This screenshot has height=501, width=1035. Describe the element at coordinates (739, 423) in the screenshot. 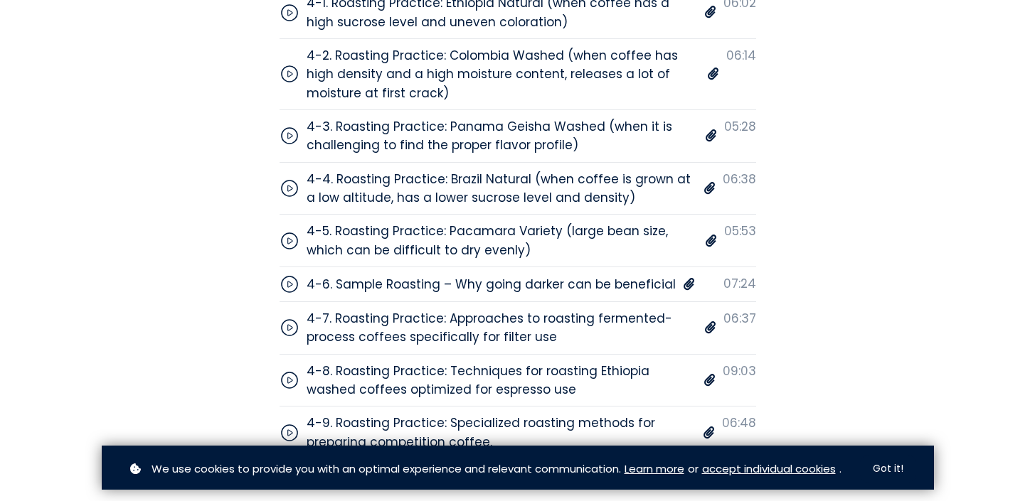

I see `div: 06:48` at that location.